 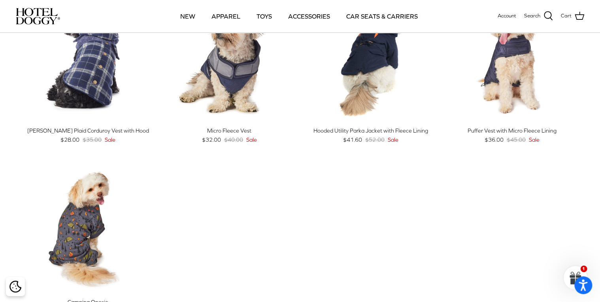 I want to click on a: APPAREL, so click(x=226, y=16).